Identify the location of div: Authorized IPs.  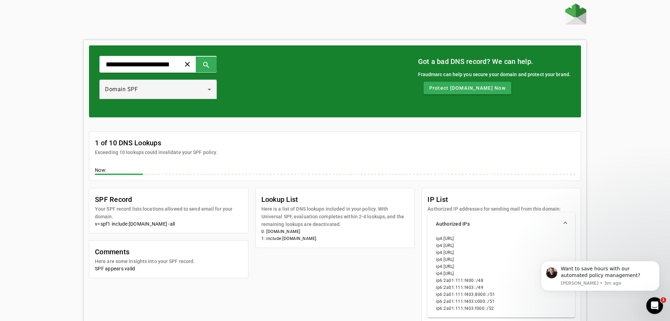
(501, 276).